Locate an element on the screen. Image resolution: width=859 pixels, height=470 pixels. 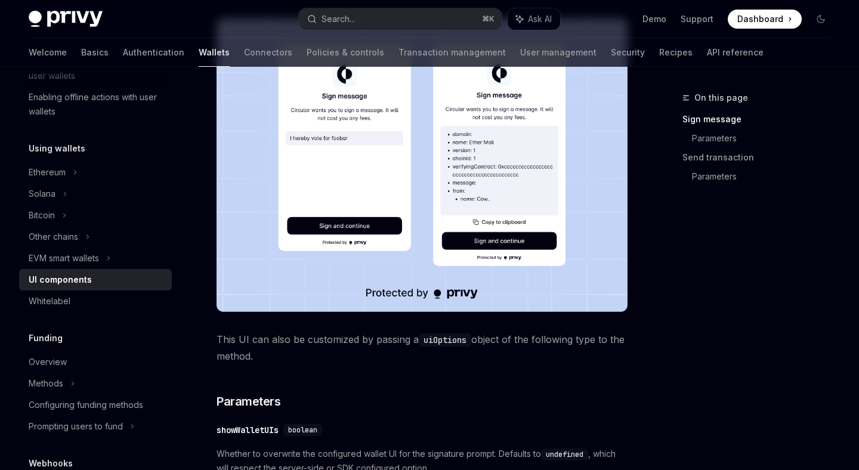
div: Bitcoin is located at coordinates (42, 215).